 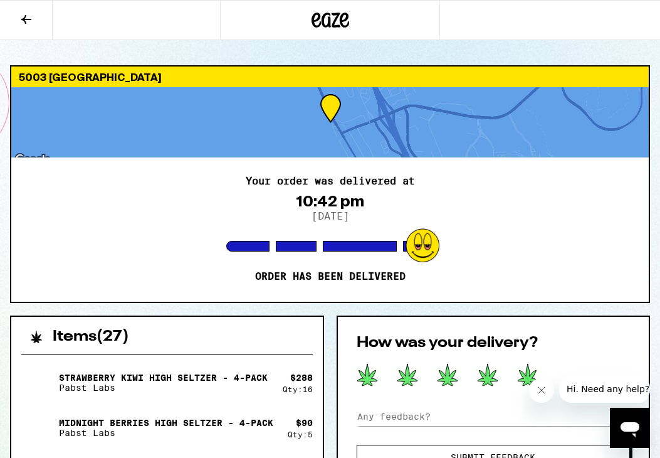 What do you see at coordinates (91, 337) in the screenshot?
I see `h2: Items ( 27 )` at bounding box center [91, 337].